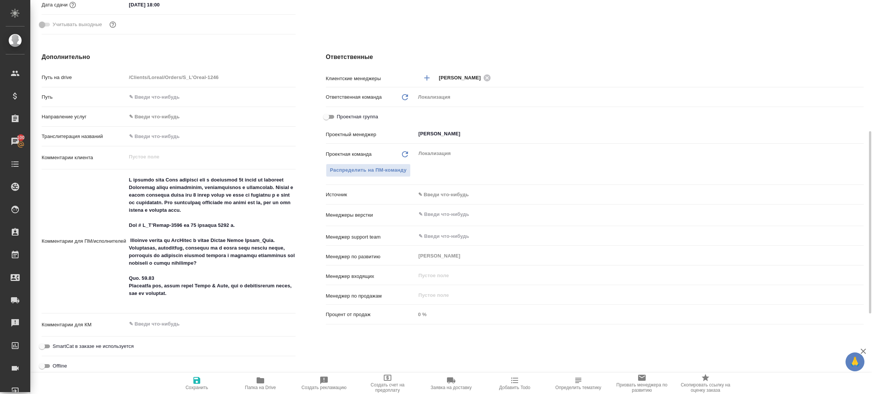 This screenshot has width=872, height=394. I want to click on span: Определить тематику, so click(578, 388).